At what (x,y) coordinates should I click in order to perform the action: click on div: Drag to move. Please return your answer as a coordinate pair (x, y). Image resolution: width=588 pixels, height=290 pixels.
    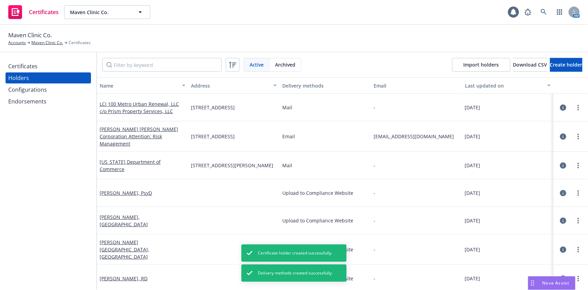
    Looking at the image, I should click on (532, 283).